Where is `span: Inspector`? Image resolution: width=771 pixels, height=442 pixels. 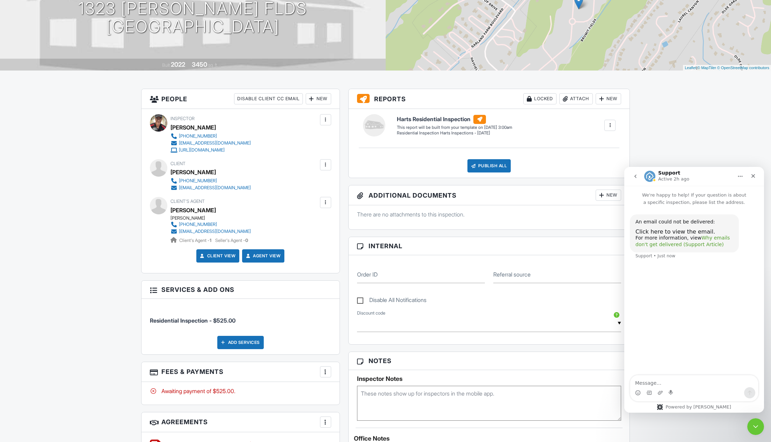 span: Inspector is located at coordinates (182, 118).